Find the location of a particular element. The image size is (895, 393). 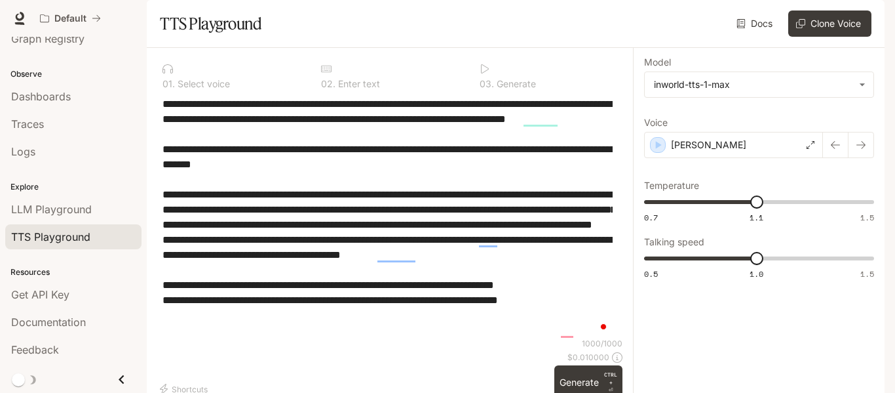

span: 0.7 is located at coordinates (651, 217).